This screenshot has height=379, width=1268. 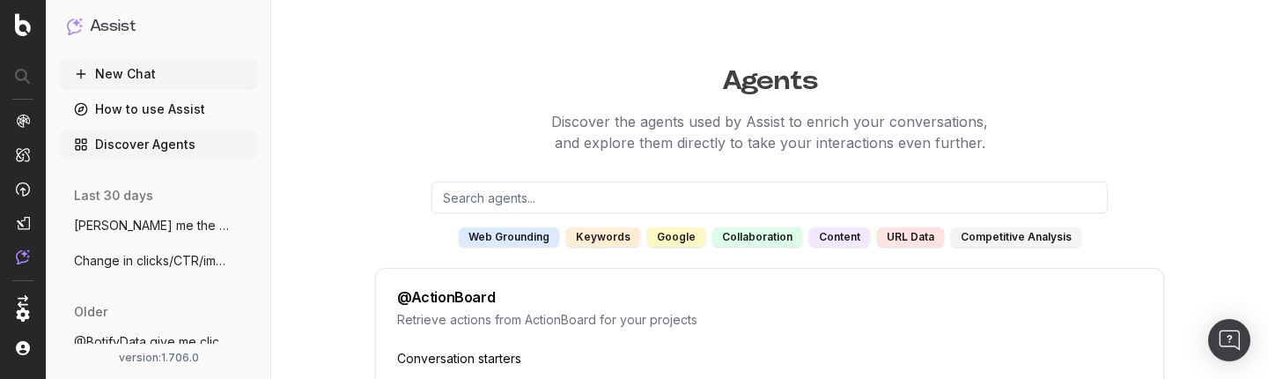 I want to click on img: My account, so click(x=23, y=348).